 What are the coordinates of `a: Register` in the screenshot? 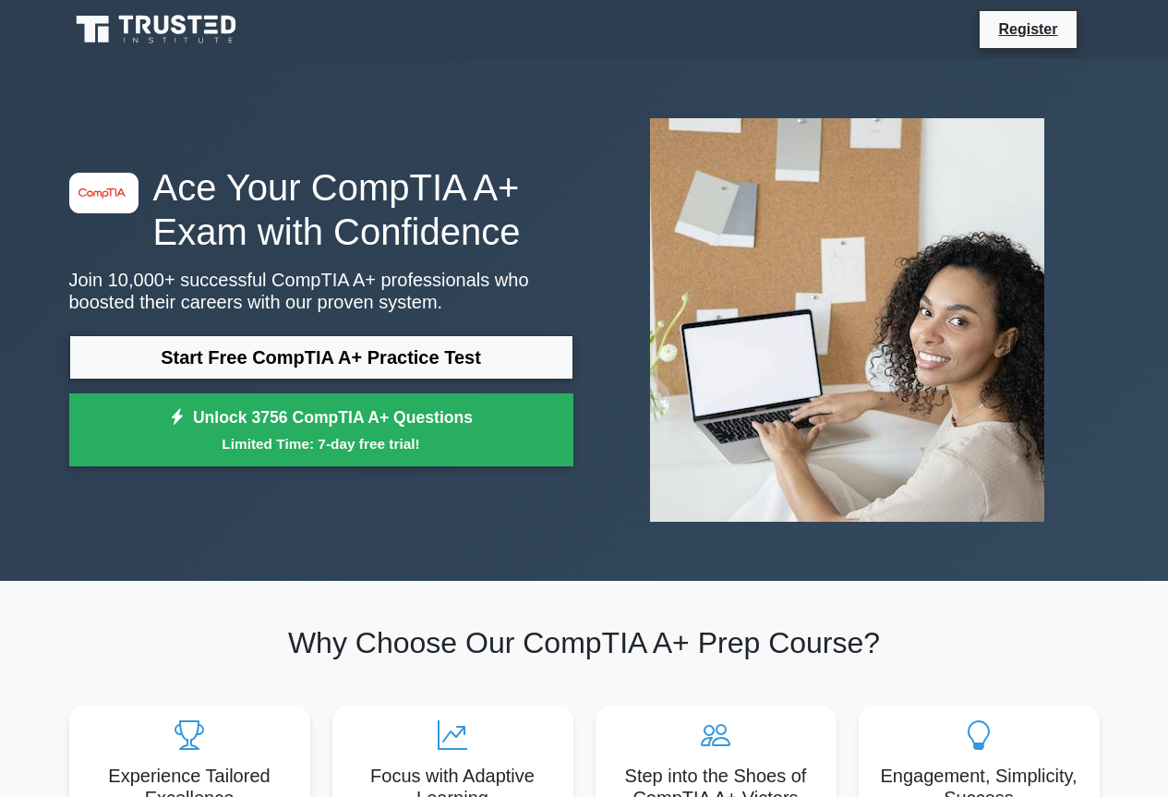 It's located at (1028, 29).